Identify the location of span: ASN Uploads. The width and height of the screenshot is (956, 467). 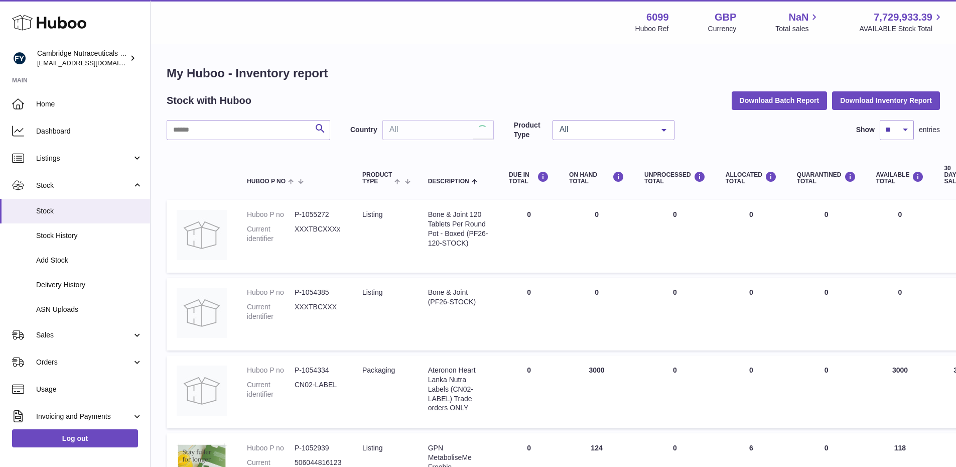
(89, 309).